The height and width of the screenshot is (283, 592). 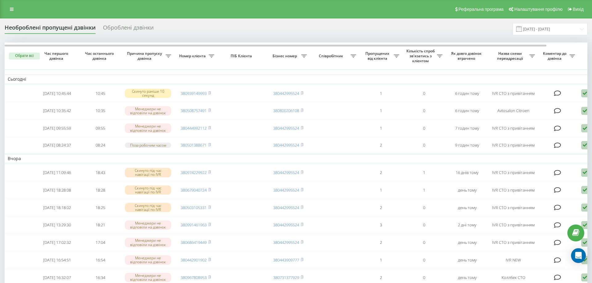 What do you see at coordinates (510, 56) in the screenshot?
I see `span: Назва схеми переадресації` at bounding box center [510, 56].